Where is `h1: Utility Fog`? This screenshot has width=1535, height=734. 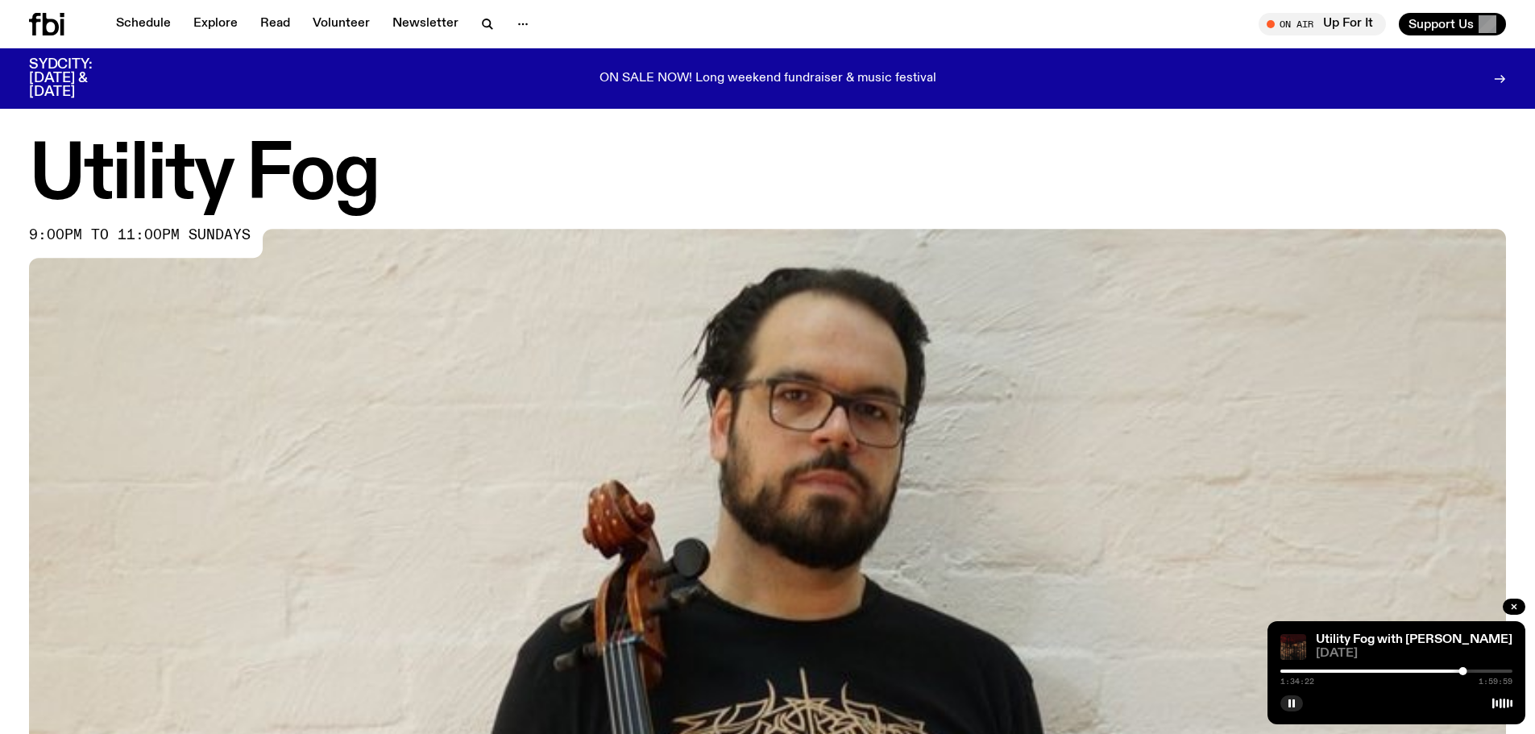 h1: Utility Fog is located at coordinates (767, 177).